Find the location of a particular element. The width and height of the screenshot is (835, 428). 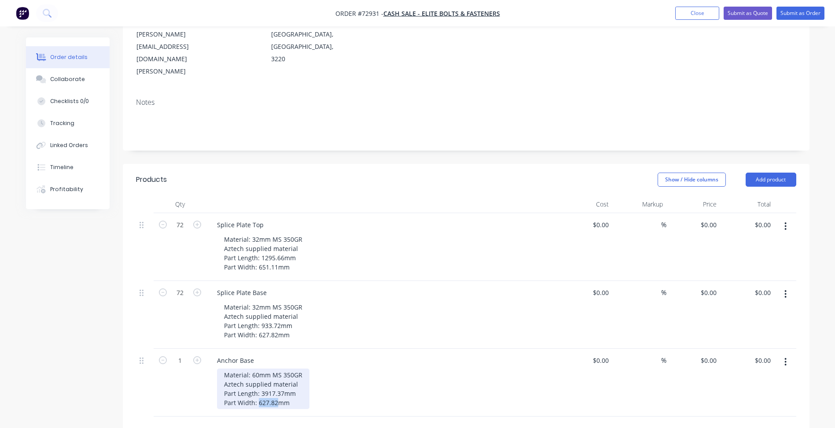

div: Timeline is located at coordinates (62, 167).